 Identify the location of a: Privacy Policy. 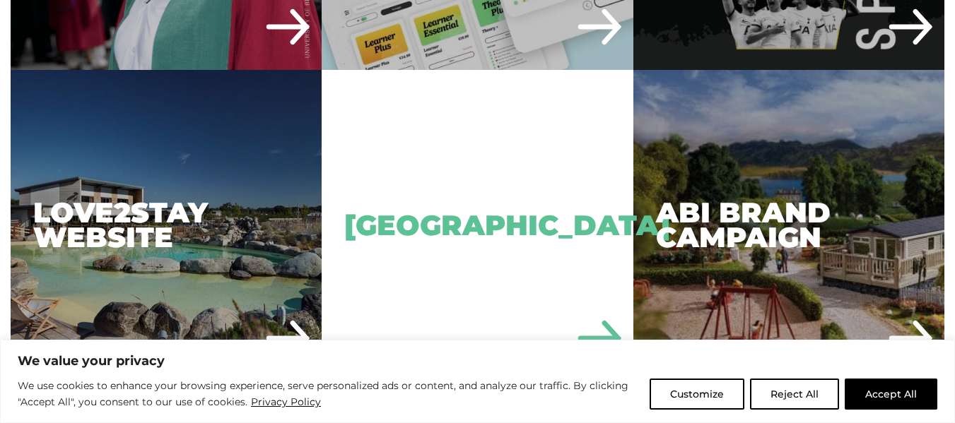
(286, 402).